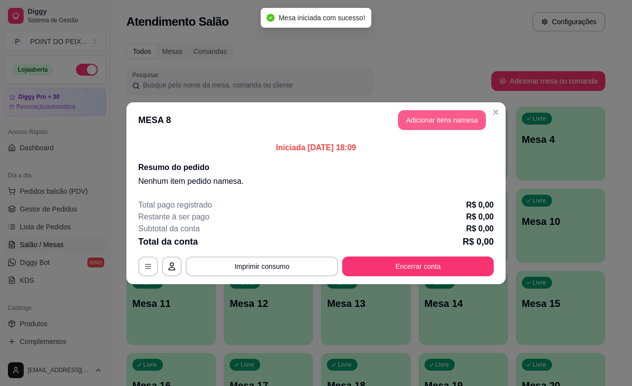 The height and width of the screenshot is (386, 632). I want to click on button: Encerrar conta, so click(418, 266).